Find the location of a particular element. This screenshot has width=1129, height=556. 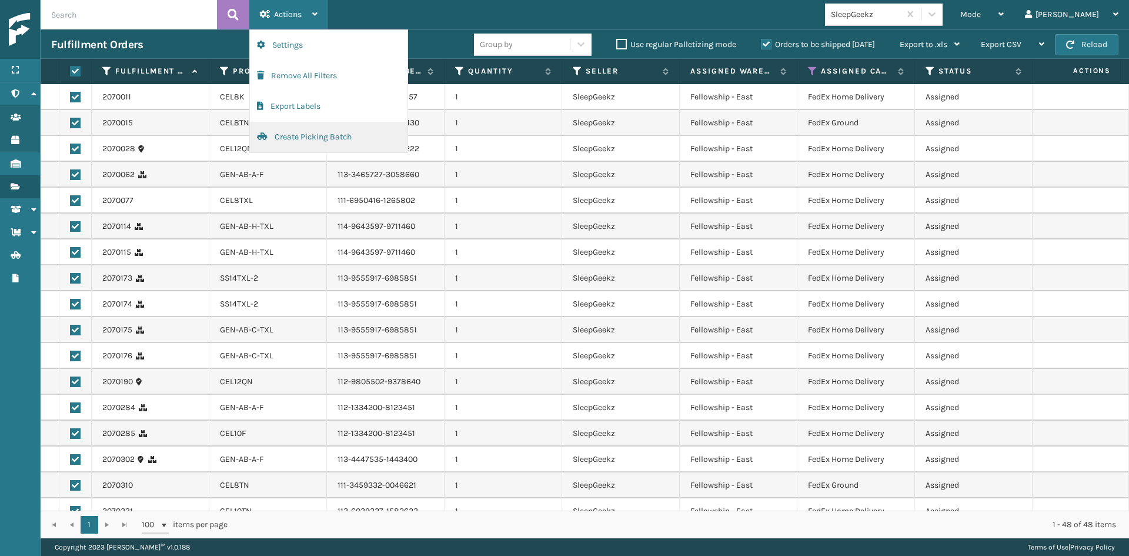

td: FedEx Ground is located at coordinates (856, 123).